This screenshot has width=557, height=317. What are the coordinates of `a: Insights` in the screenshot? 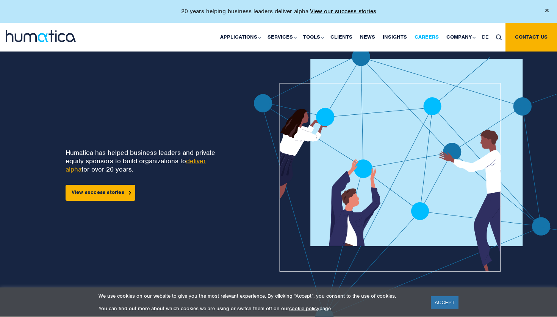 It's located at (395, 37).